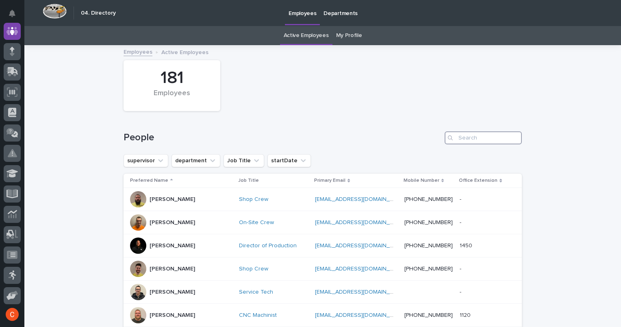 This screenshot has height=327, width=621. What do you see at coordinates (138, 51) in the screenshot?
I see `a: Employees` at bounding box center [138, 51].